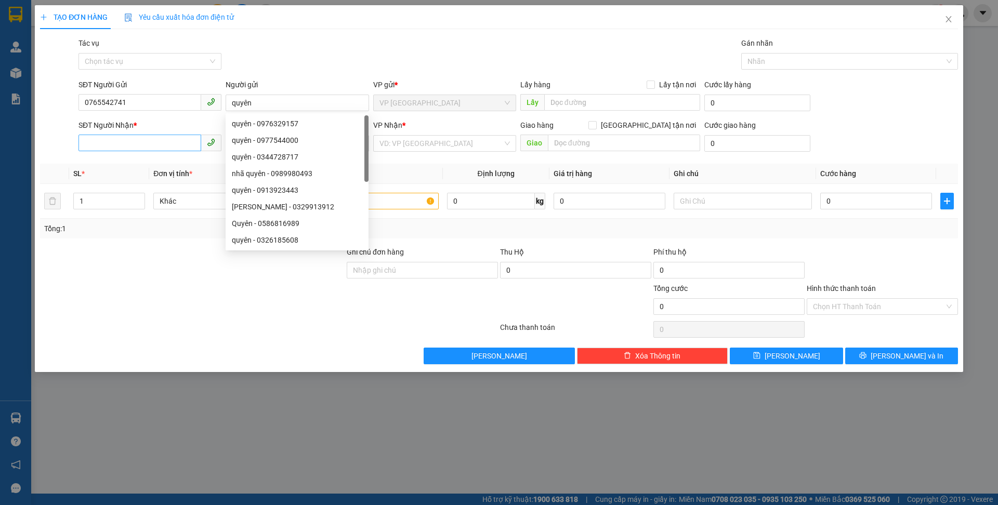  I want to click on div: lê quyên - 0329913912, so click(297, 207).